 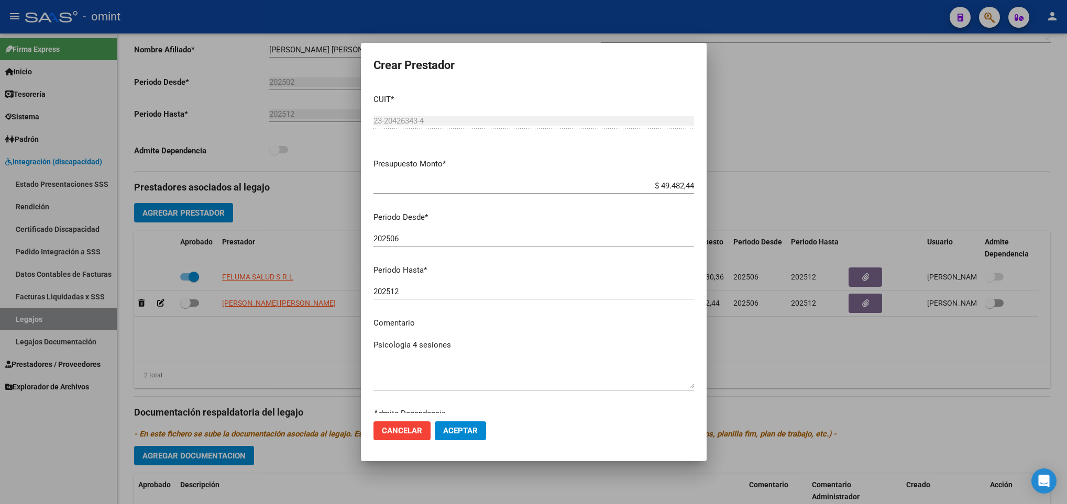 What do you see at coordinates (534, 164) in the screenshot?
I see `p: Presupuesto Monto` at bounding box center [534, 164].